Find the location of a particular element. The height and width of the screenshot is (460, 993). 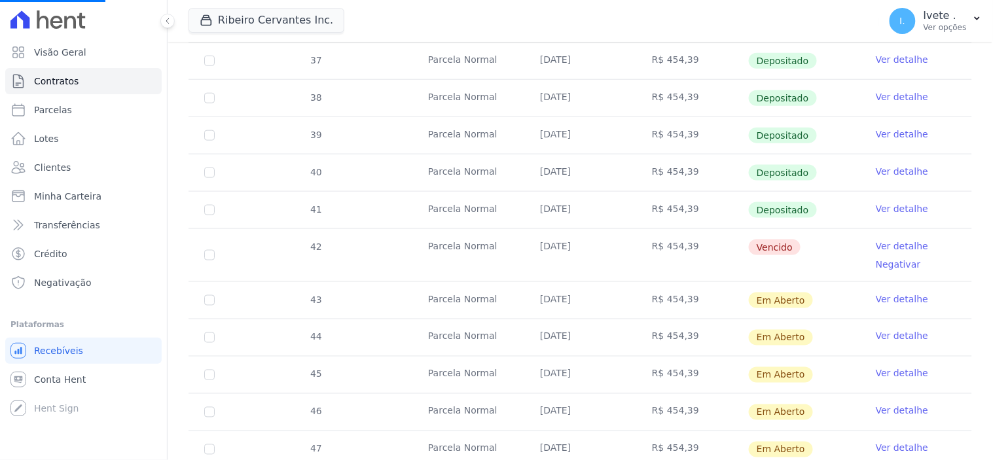

a: Contratos is located at coordinates (83, 81).